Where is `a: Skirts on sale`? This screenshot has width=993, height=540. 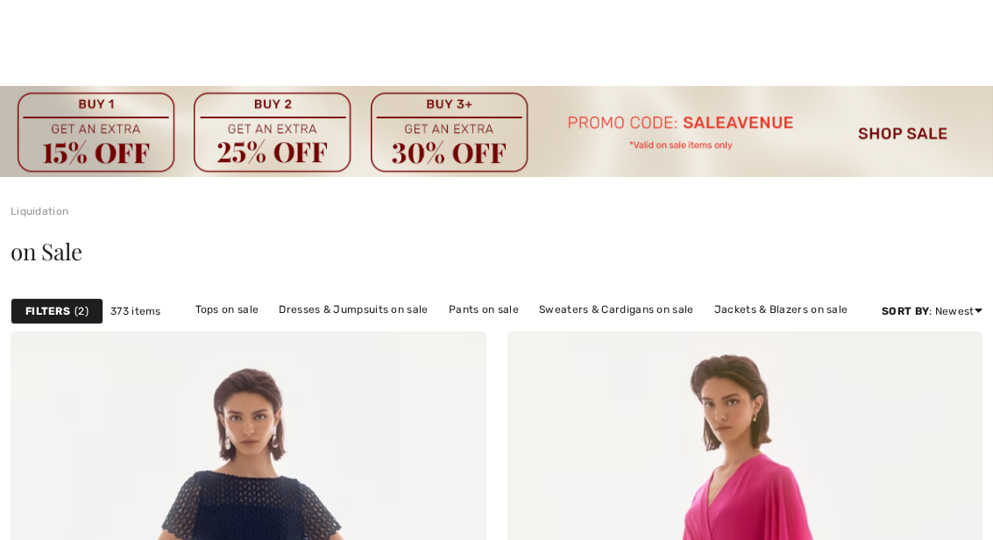
a: Skirts on sale is located at coordinates (463, 332).